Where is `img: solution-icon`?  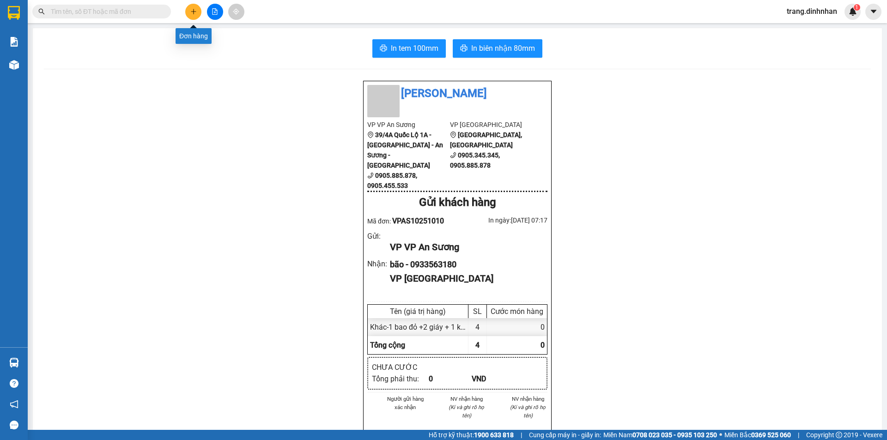
img: solution-icon is located at coordinates (14, 42).